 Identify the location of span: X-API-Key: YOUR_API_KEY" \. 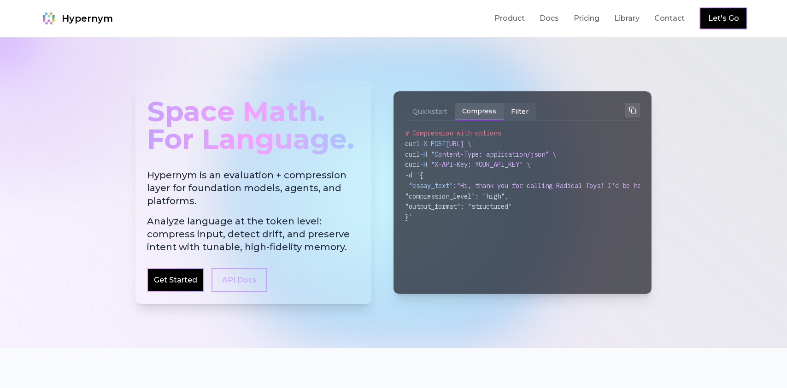
(482, 164).